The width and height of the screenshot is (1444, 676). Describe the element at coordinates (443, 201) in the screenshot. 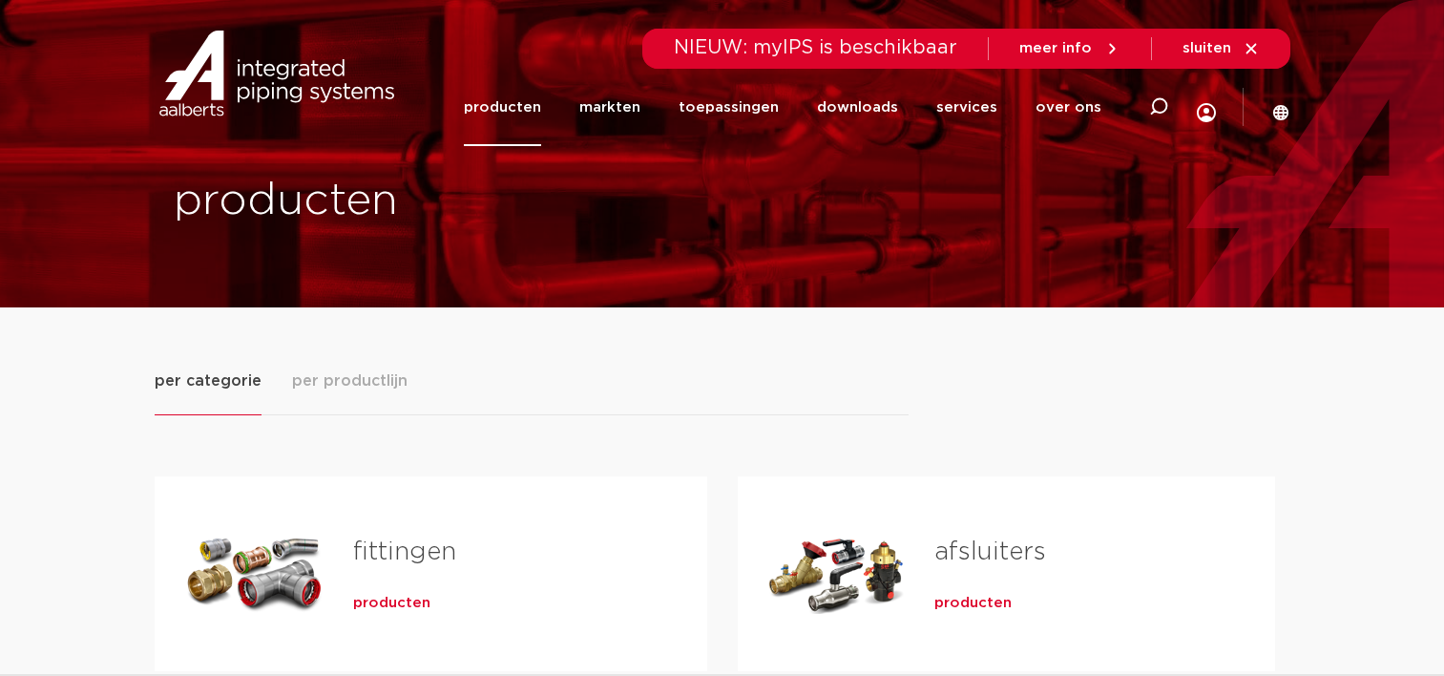

I see `h1: producten` at that location.